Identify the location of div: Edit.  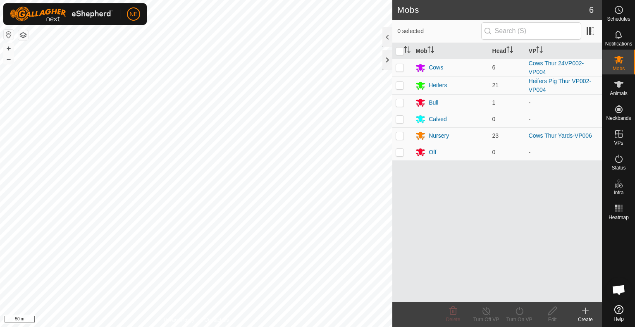
(552, 319).